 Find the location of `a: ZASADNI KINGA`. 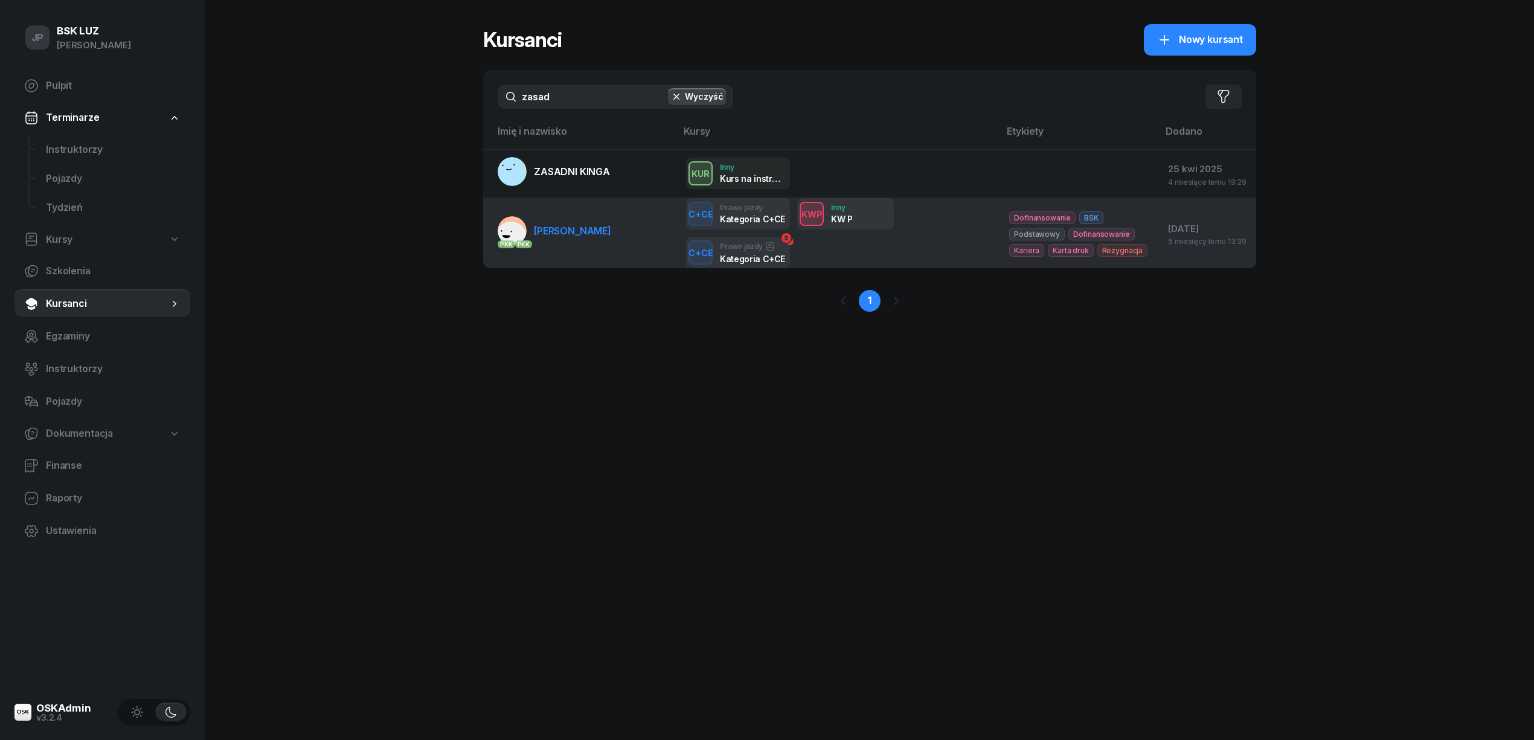

a: ZASADNI KINGA is located at coordinates (554, 172).